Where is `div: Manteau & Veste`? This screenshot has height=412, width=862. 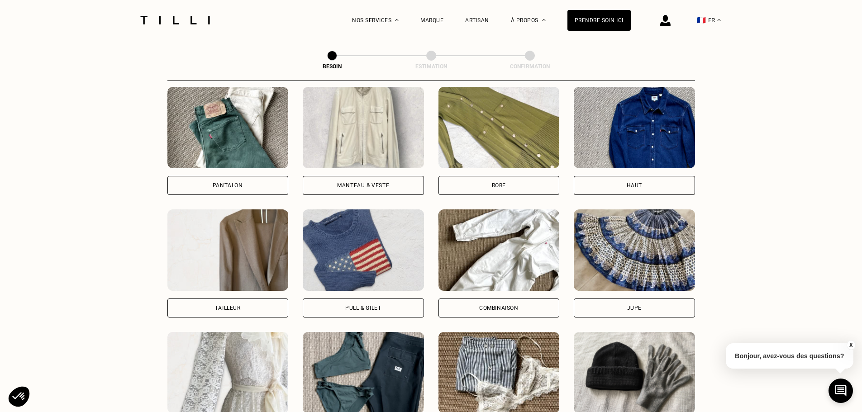
div: Manteau & Veste is located at coordinates (363, 186).